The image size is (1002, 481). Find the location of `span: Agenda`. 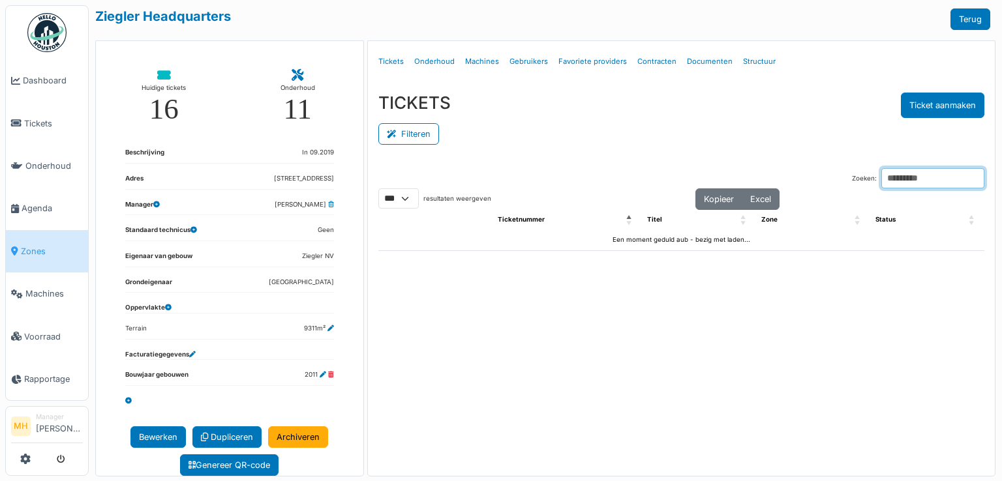

span: Agenda is located at coordinates (52, 208).